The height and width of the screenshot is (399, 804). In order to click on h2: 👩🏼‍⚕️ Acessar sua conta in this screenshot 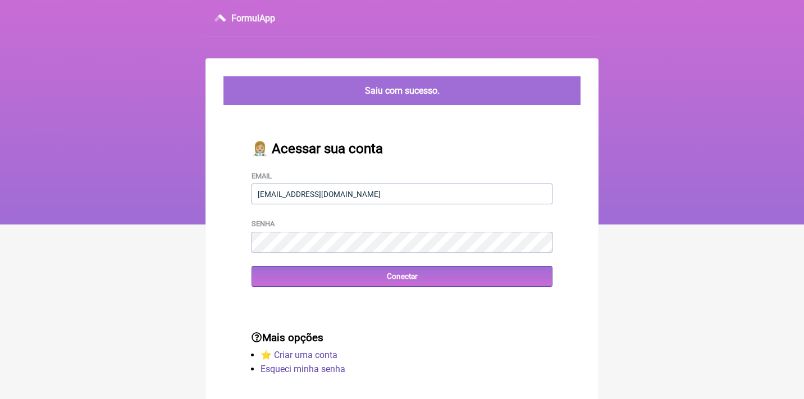, I will do `click(402, 149)`.